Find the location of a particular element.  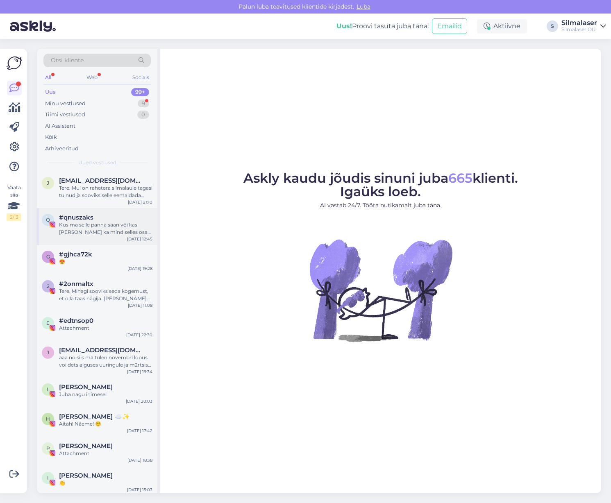

span: #2onmaltx is located at coordinates (76, 284).